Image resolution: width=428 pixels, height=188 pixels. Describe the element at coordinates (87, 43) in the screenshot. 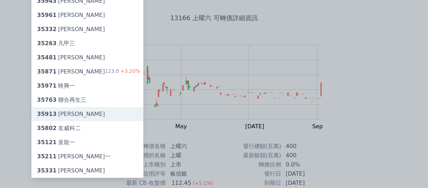

I see `a: 35263凡甲三` at that location.